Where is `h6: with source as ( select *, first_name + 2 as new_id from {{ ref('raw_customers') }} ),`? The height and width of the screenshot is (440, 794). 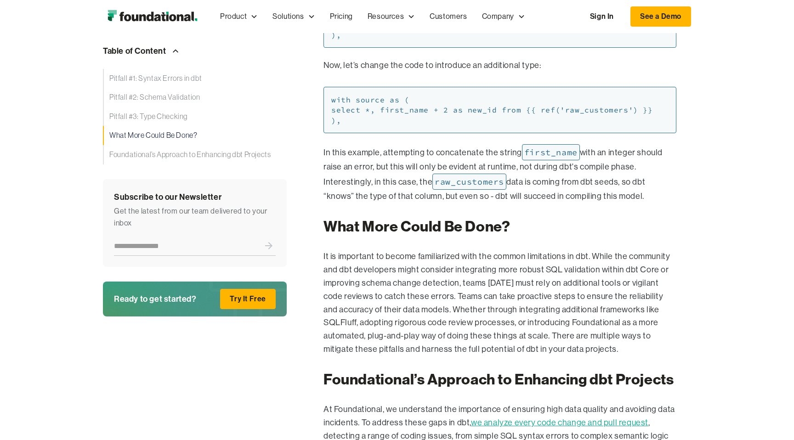
h6: with source as ( select *, first_name + 2 as new_id from {{ ref('raw_customers') }} ), is located at coordinates (500, 110).